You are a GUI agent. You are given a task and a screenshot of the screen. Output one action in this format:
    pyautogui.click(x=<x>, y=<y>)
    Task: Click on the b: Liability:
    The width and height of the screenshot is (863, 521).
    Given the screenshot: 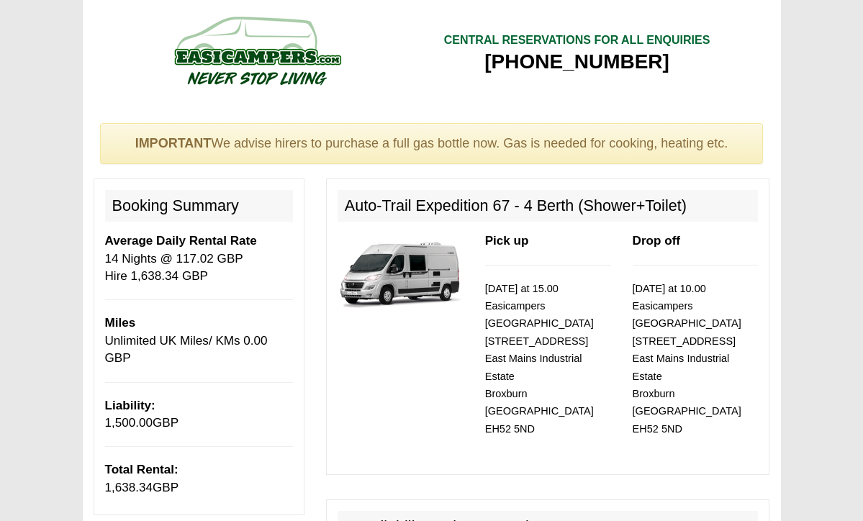 What is the action you would take?
    pyautogui.click(x=130, y=405)
    